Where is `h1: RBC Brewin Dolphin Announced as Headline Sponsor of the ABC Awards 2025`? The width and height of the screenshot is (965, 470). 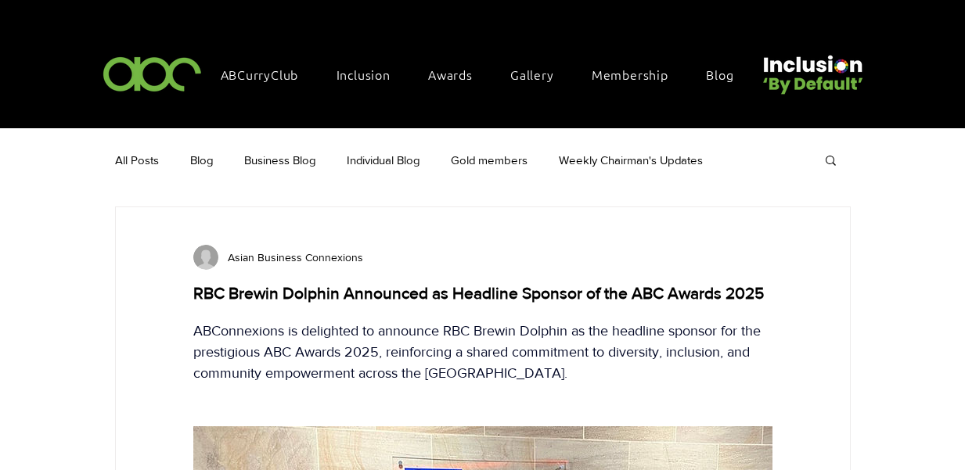
h1: RBC Brewin Dolphin Announced as Headline Sponsor of the ABC Awards 2025 is located at coordinates (483, 293).